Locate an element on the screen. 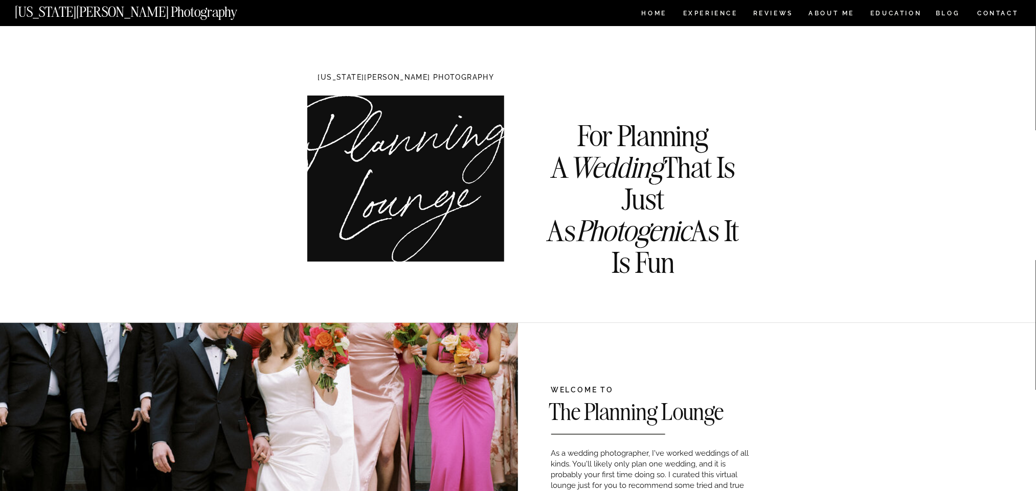  nav: Experience is located at coordinates (710, 14).